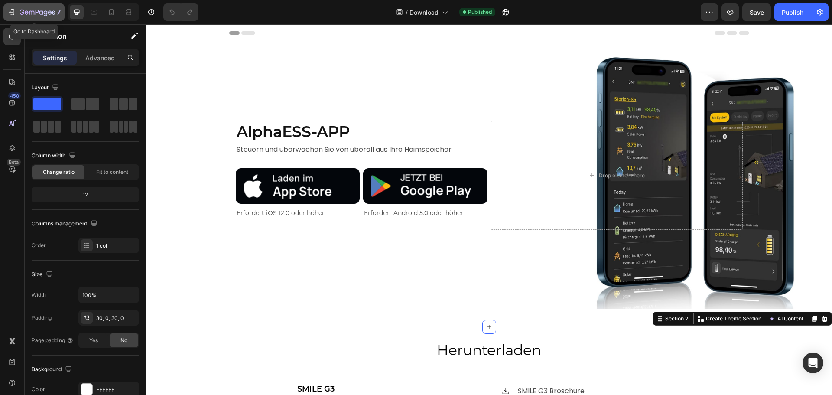 This screenshot has width=832, height=395. I want to click on div: Size, so click(43, 274).